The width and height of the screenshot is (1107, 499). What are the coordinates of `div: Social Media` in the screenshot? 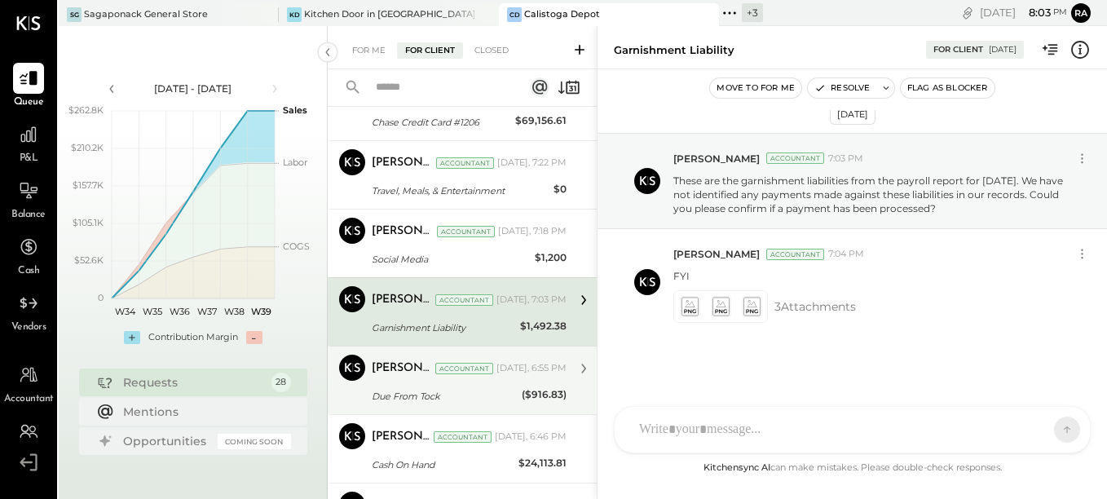 It's located at (451, 259).